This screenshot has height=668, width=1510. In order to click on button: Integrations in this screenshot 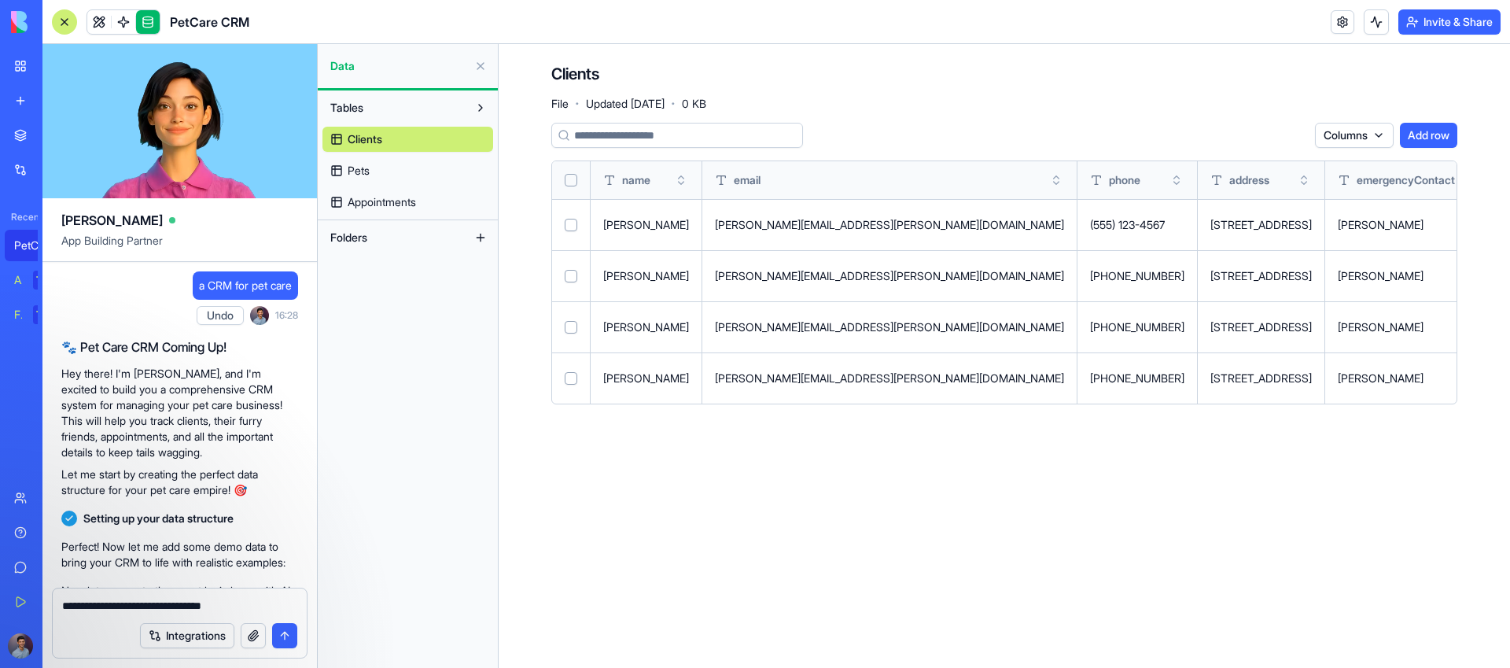, I will do `click(187, 635)`.